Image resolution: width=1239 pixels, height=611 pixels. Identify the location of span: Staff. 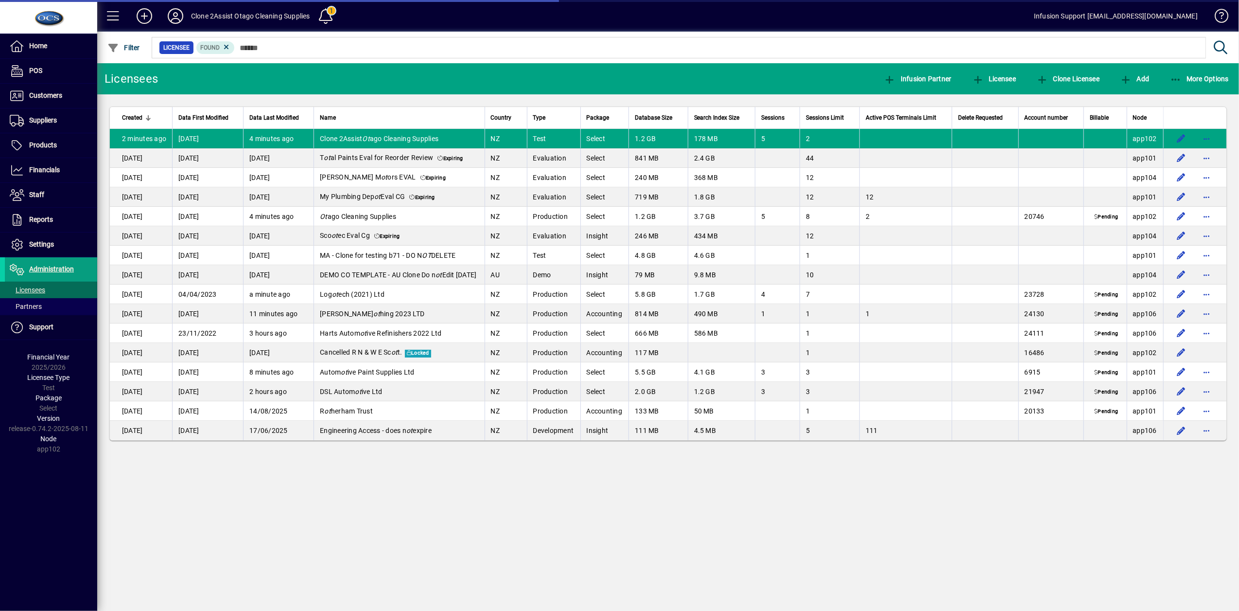
(36, 194).